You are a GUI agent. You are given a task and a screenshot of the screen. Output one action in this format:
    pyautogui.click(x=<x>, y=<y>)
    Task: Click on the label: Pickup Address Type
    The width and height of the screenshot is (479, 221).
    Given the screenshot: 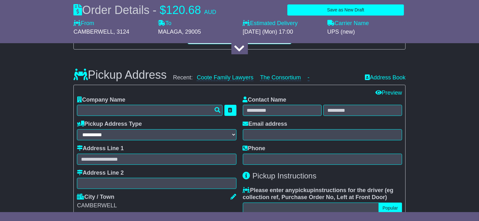 What is the action you would take?
    pyautogui.click(x=109, y=124)
    